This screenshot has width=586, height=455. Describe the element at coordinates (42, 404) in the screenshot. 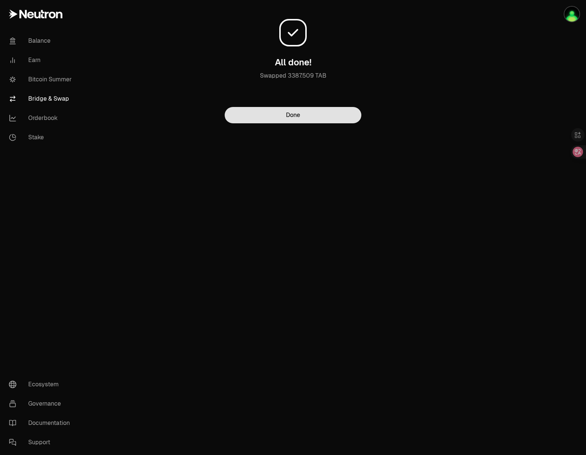

I see `a: Governance` at that location.